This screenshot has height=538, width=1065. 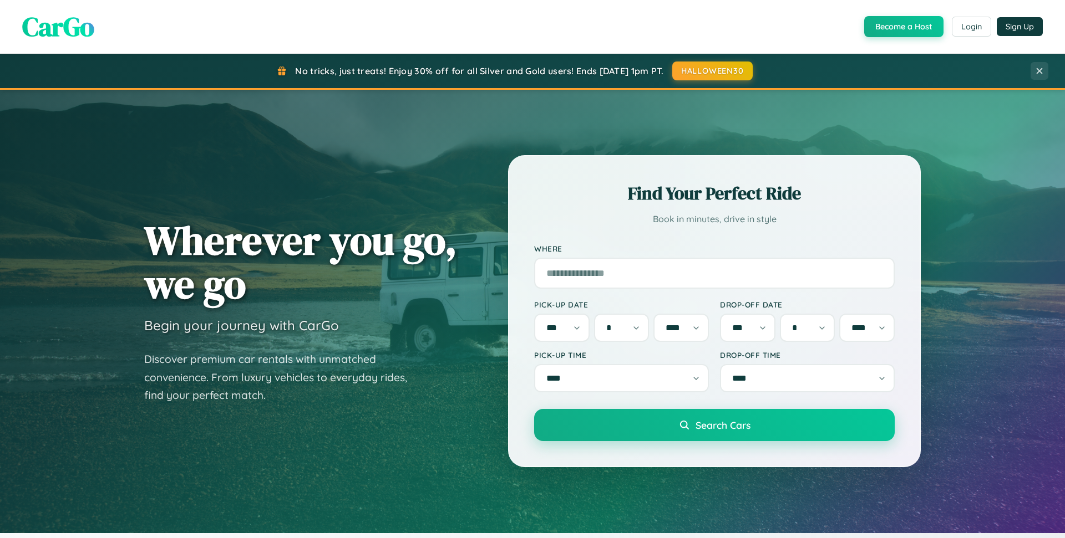 What do you see at coordinates (58, 27) in the screenshot?
I see `span: CarGo` at bounding box center [58, 27].